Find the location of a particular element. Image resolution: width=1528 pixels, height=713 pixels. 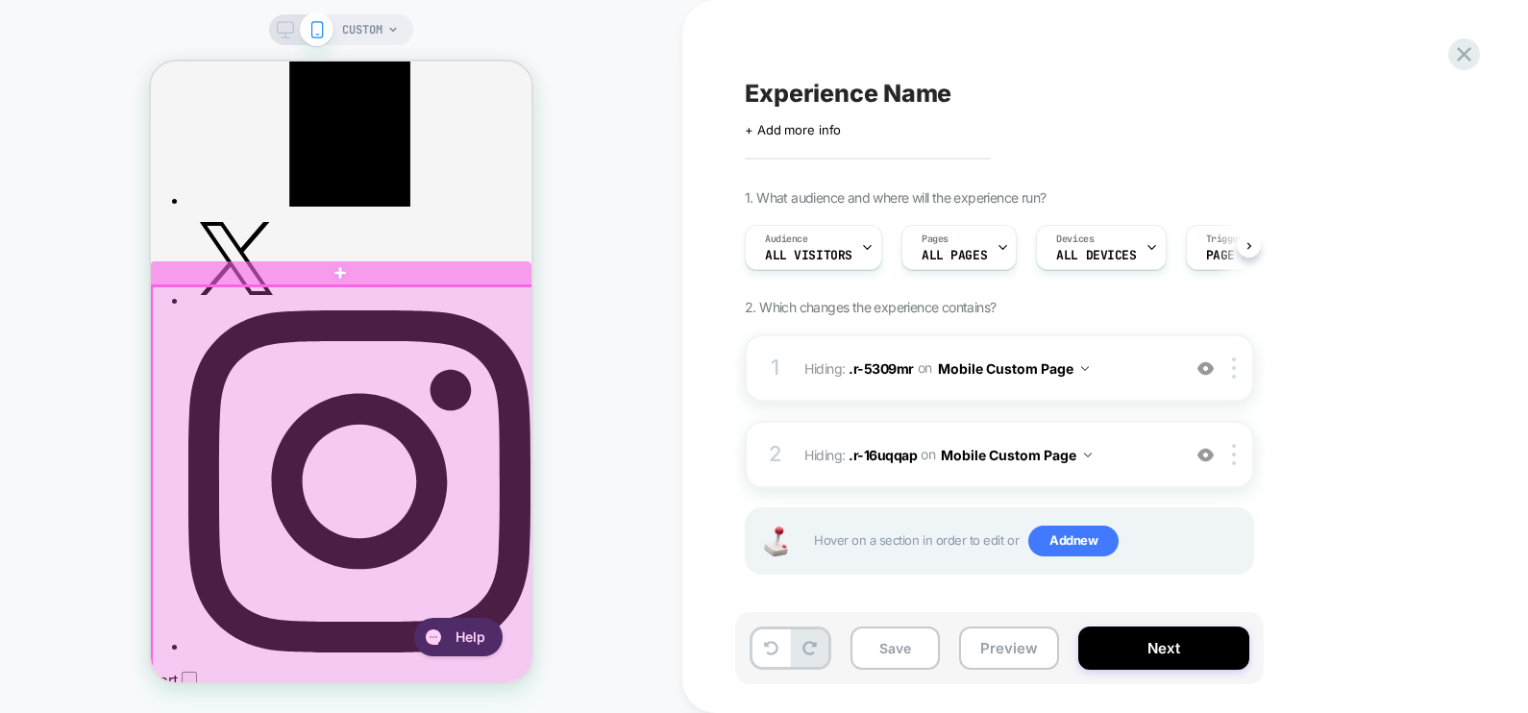

span: ALL DEVICES is located at coordinates (1095, 256).